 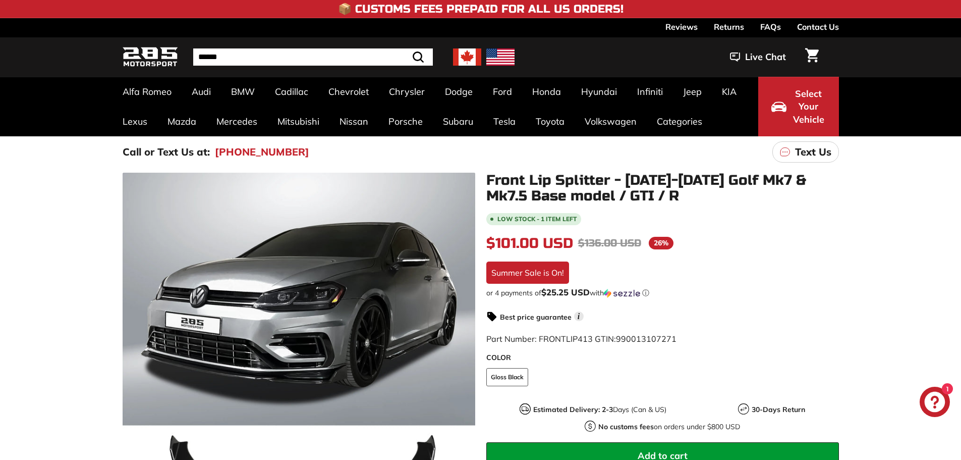 What do you see at coordinates (765, 57) in the screenshot?
I see `span: Live Chat` at bounding box center [765, 57].